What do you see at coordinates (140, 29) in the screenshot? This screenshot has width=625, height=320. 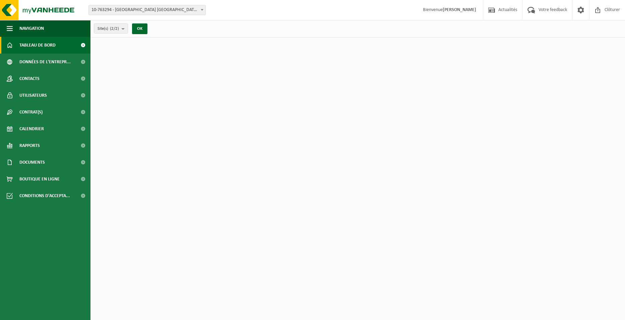 I see `button: OK` at bounding box center [140, 29].